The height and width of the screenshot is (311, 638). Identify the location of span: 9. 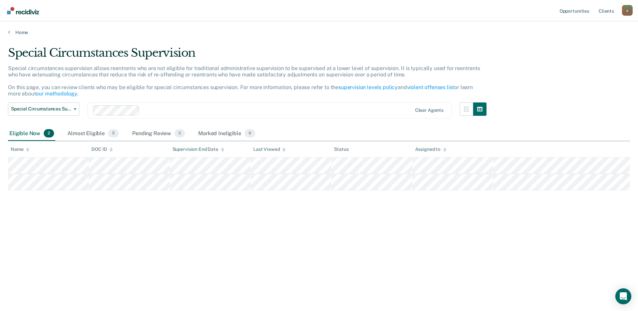
(250, 133).